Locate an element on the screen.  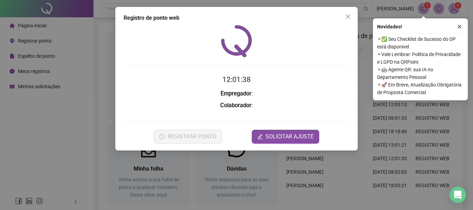
span: SOLICITAR AJUSTE is located at coordinates (289, 137).